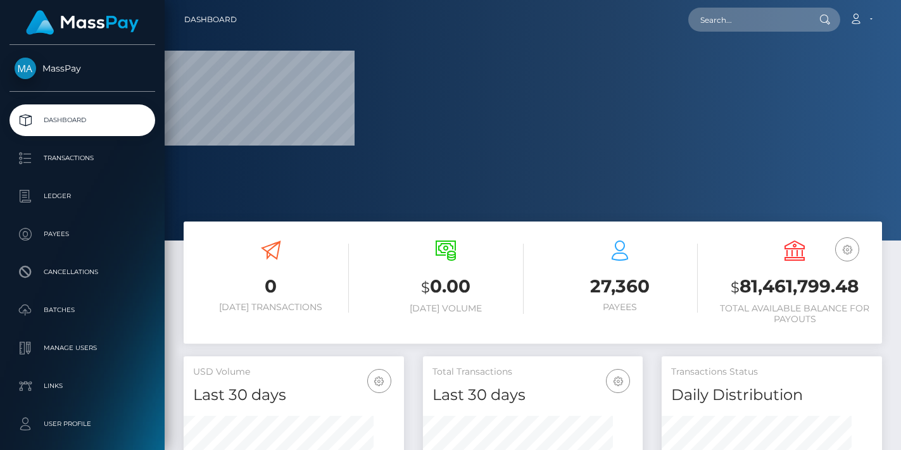  What do you see at coordinates (794, 287) in the screenshot?
I see `h3: 81,461,799.48` at bounding box center [794, 287].